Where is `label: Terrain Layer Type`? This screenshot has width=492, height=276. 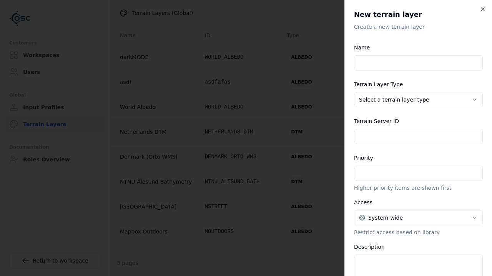 label: Terrain Layer Type is located at coordinates (378, 84).